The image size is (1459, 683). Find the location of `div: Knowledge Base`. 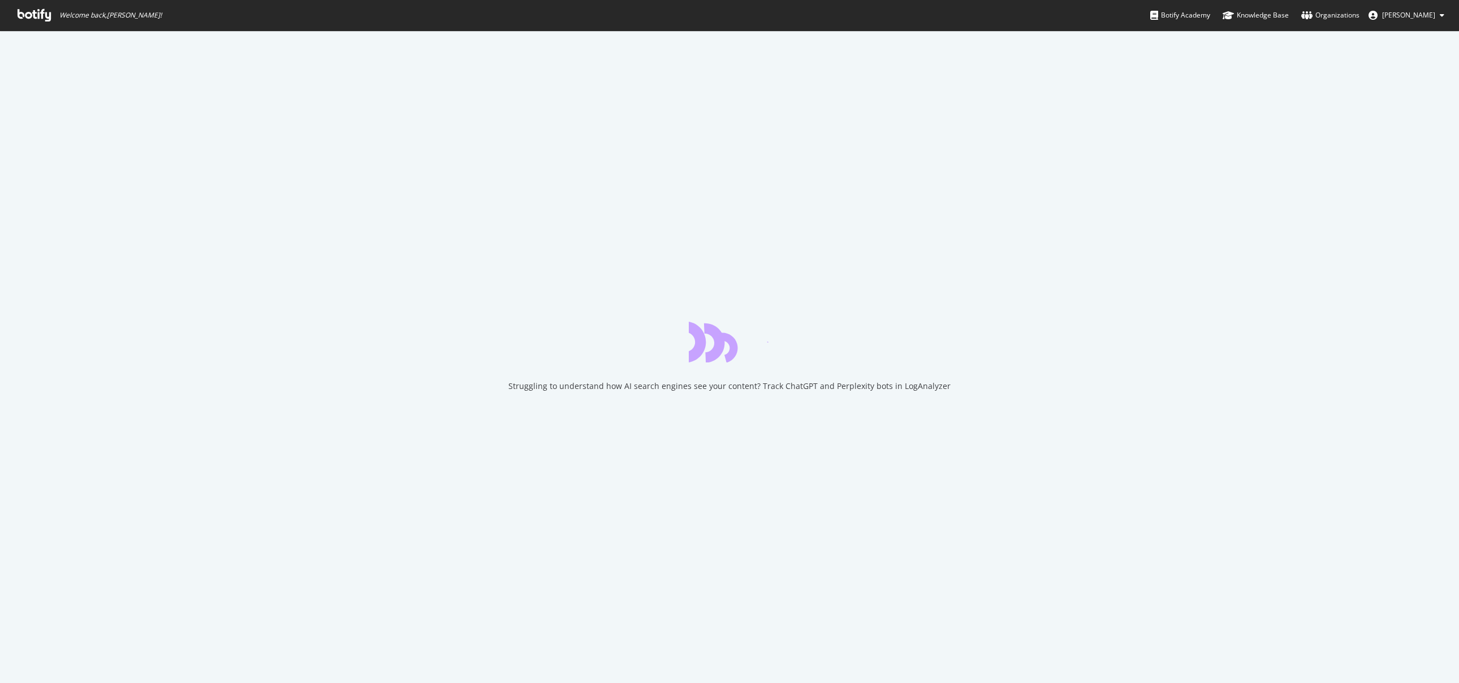

div: Knowledge Base is located at coordinates (1255, 15).